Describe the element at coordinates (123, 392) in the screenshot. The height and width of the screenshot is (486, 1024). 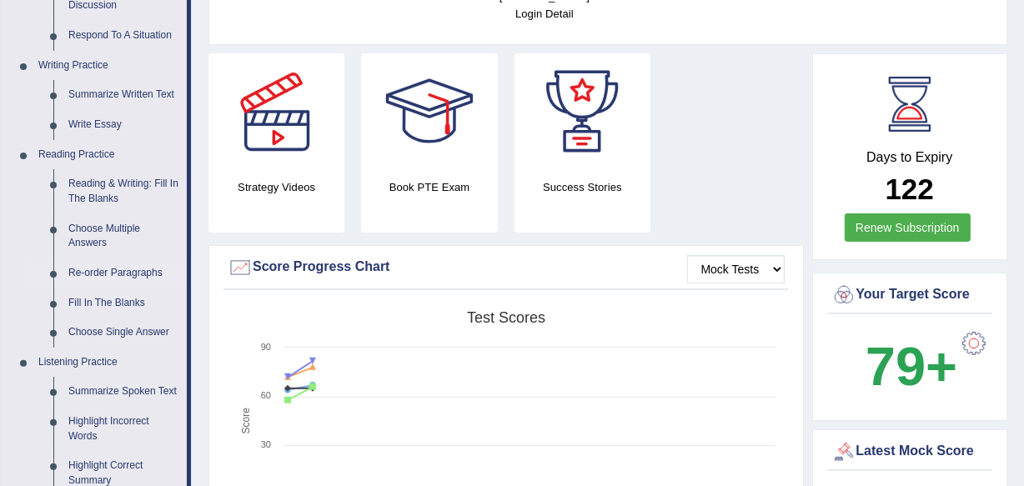
I see `a: Summarize Spoken Text` at that location.